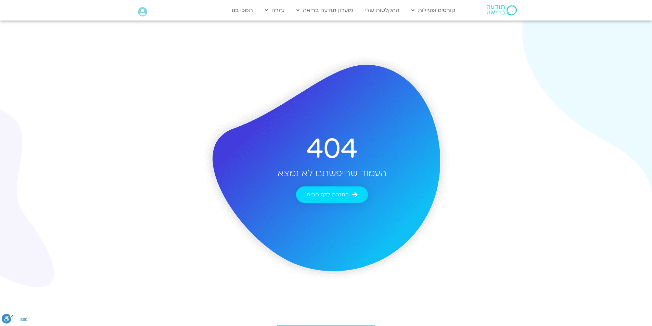 The width and height of the screenshot is (652, 326). I want to click on span: בחזרה לדף הבית, so click(328, 195).